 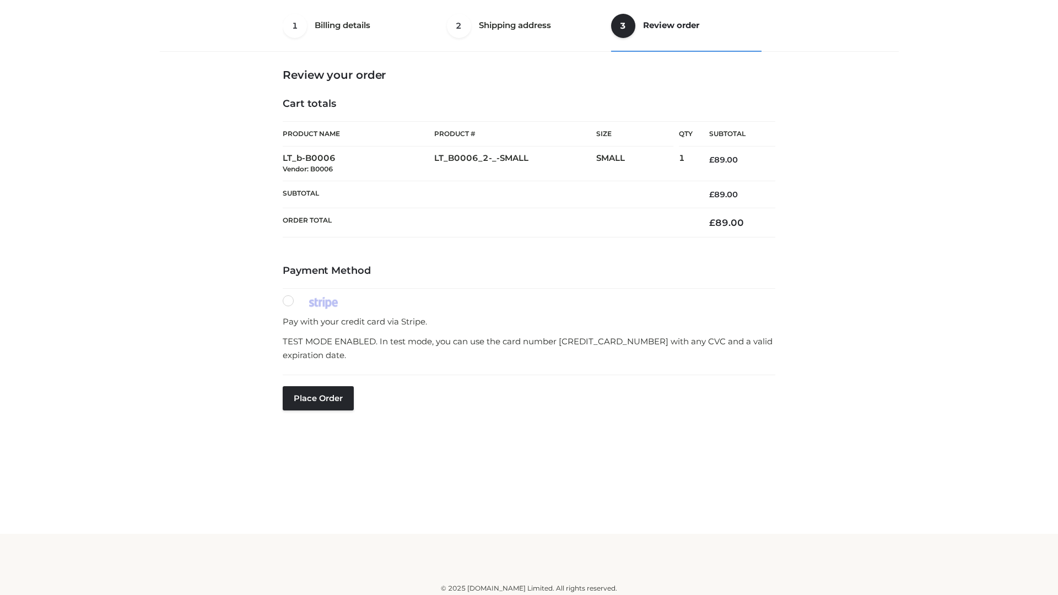 What do you see at coordinates (635, 134) in the screenshot?
I see `th: Size` at bounding box center [635, 134].